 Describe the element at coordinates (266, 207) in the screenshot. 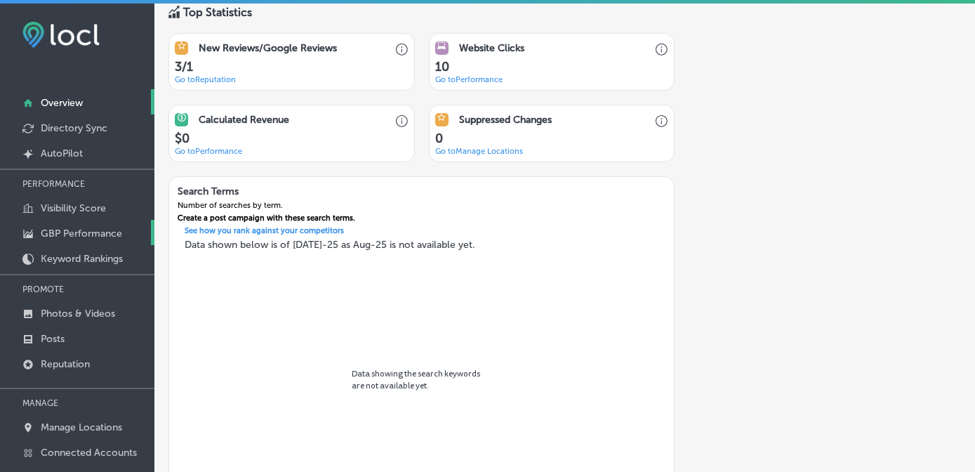

I see `div: Number of searches by term.` at that location.